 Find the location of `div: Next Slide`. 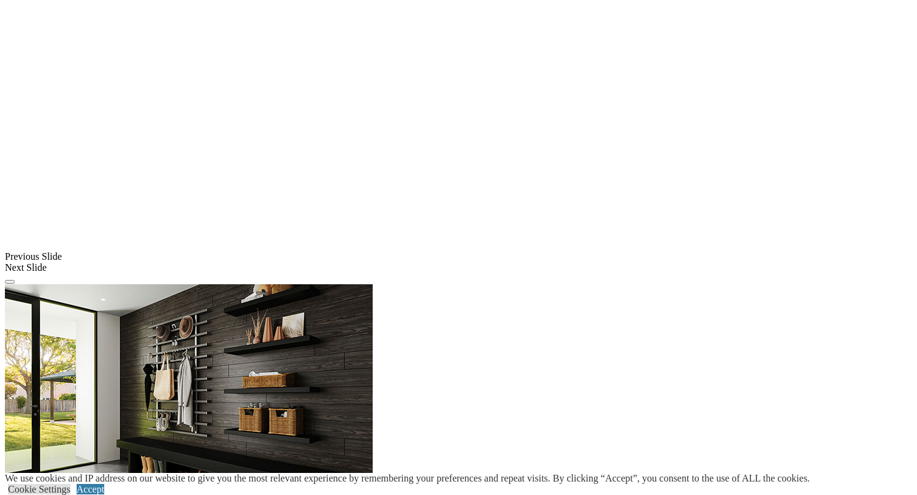

div: Next Slide is located at coordinates (458, 268).